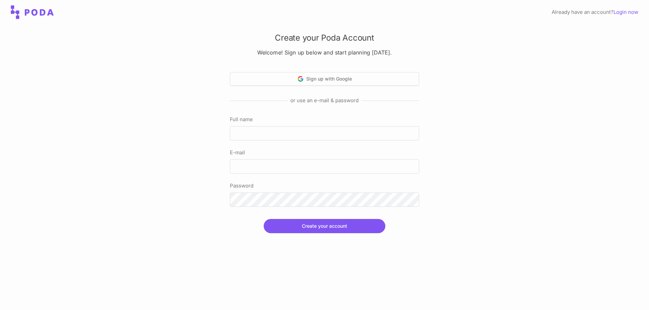 The height and width of the screenshot is (310, 649). Describe the element at coordinates (626, 12) in the screenshot. I see `a: Login now` at that location.